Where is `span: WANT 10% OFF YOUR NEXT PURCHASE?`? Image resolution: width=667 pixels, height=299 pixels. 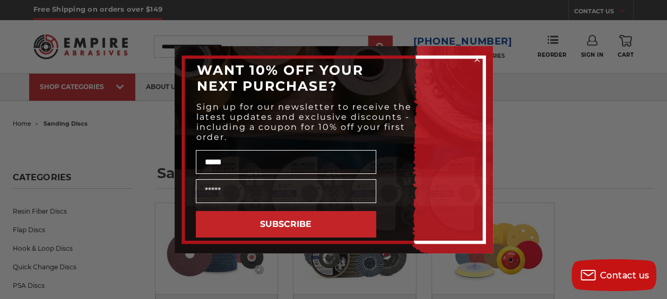
span: WANT 10% OFF YOUR NEXT PURCHASE? is located at coordinates (280, 78).